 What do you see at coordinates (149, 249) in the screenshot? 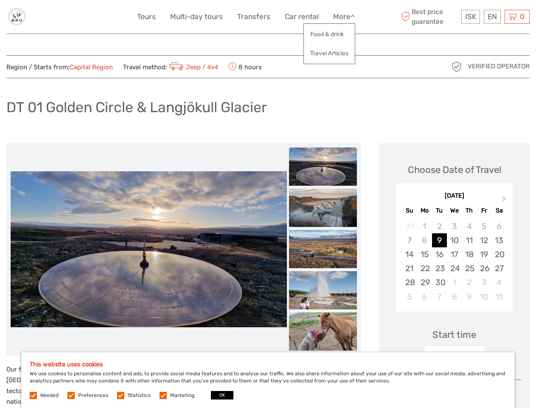
I see `img: babb8a80708c4c68a3cd1c769d8f1f69_main_slider.jpeg` at bounding box center [149, 249].